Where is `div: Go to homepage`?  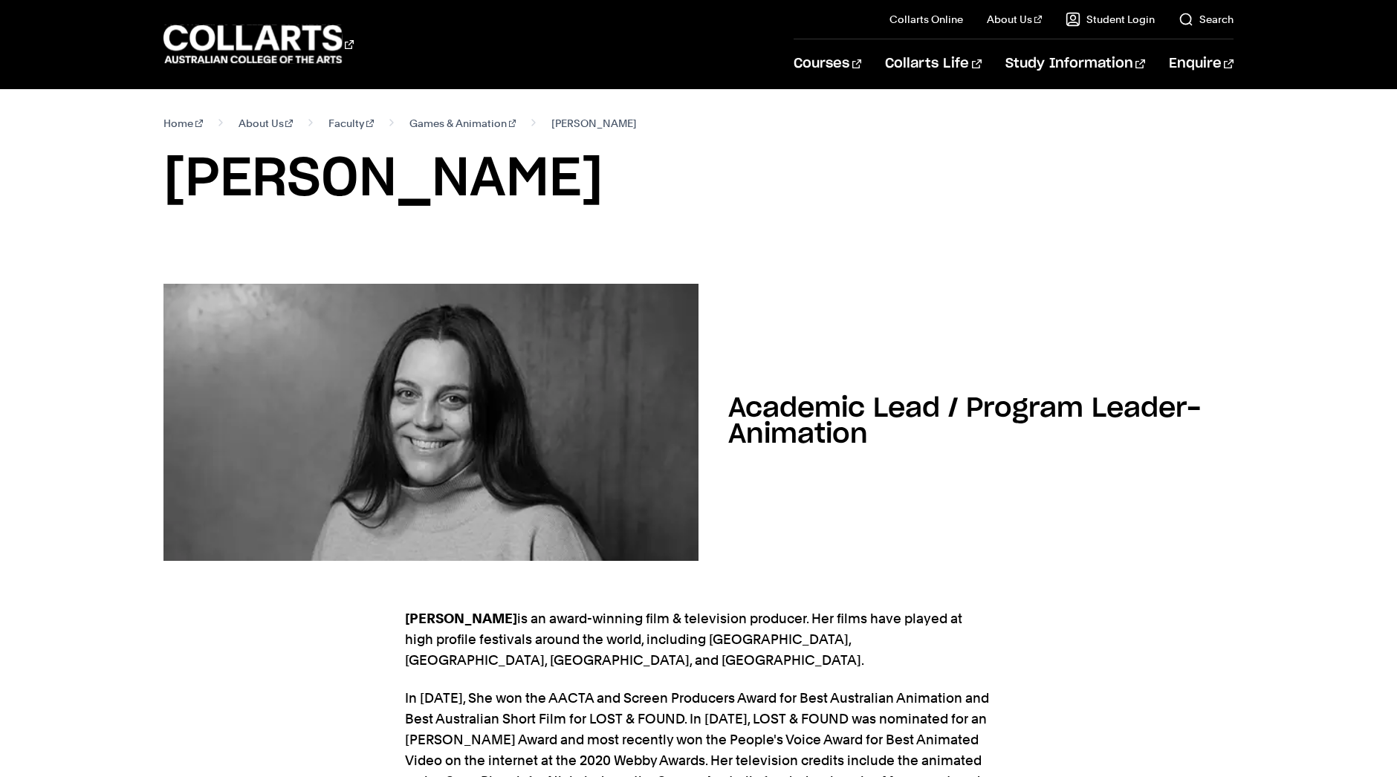 div: Go to homepage is located at coordinates (259, 44).